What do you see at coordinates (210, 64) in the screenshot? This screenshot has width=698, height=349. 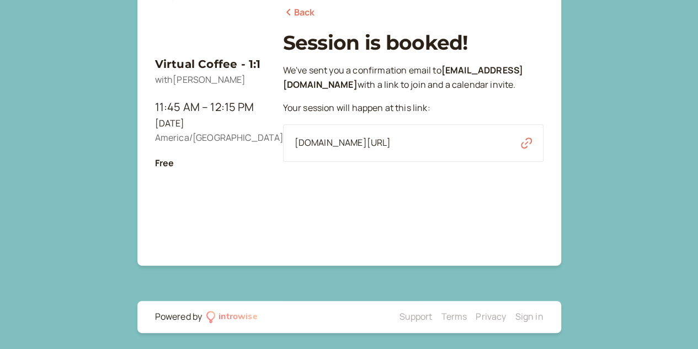 I see `h3: Virtual Coffee - 1:1` at bounding box center [210, 64].